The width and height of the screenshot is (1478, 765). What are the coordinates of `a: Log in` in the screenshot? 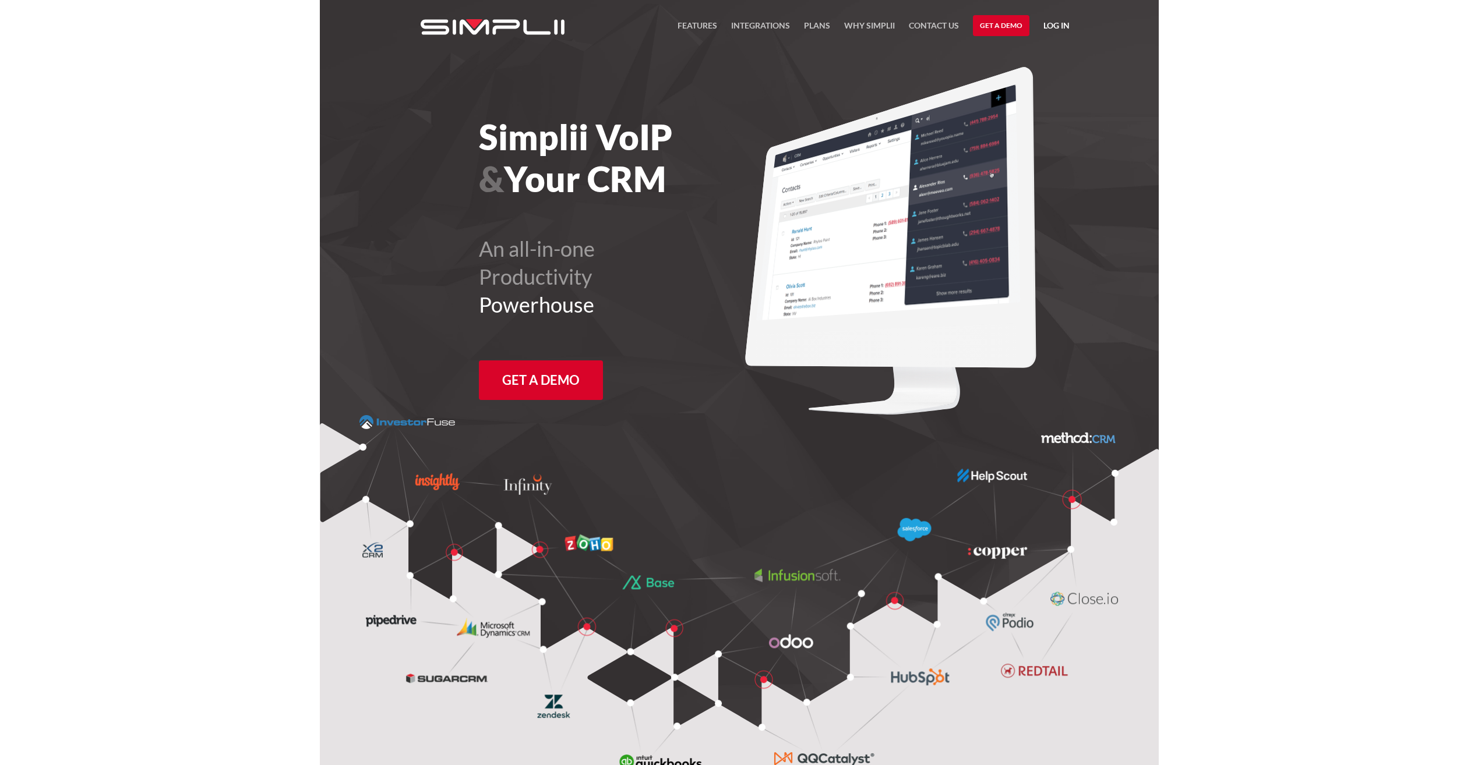 It's located at (1056, 27).